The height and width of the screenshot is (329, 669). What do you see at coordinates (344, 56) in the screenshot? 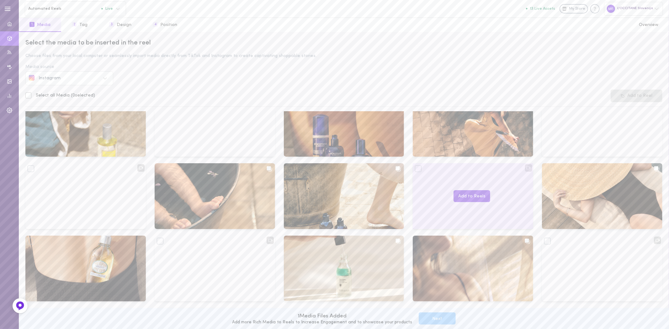
I see `div: Choose files from your local computer or seamlessly import media directly from TikTok and Instagr...` at bounding box center [344, 56].